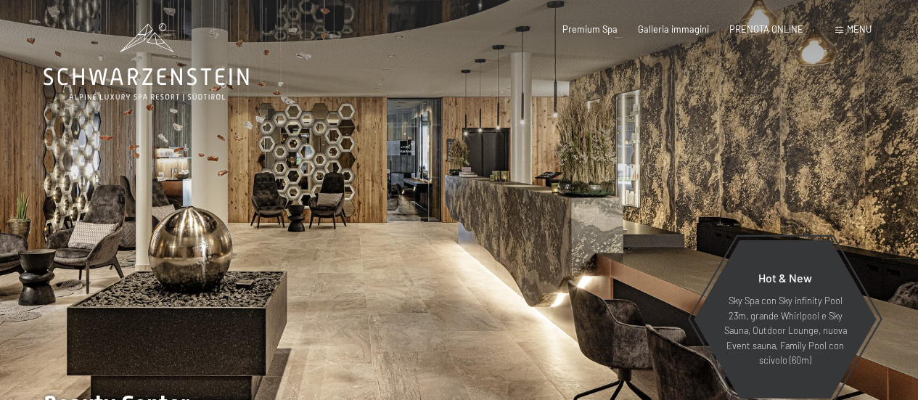 This screenshot has width=918, height=400. What do you see at coordinates (785, 277) in the screenshot?
I see `span: Hot & New` at bounding box center [785, 277].